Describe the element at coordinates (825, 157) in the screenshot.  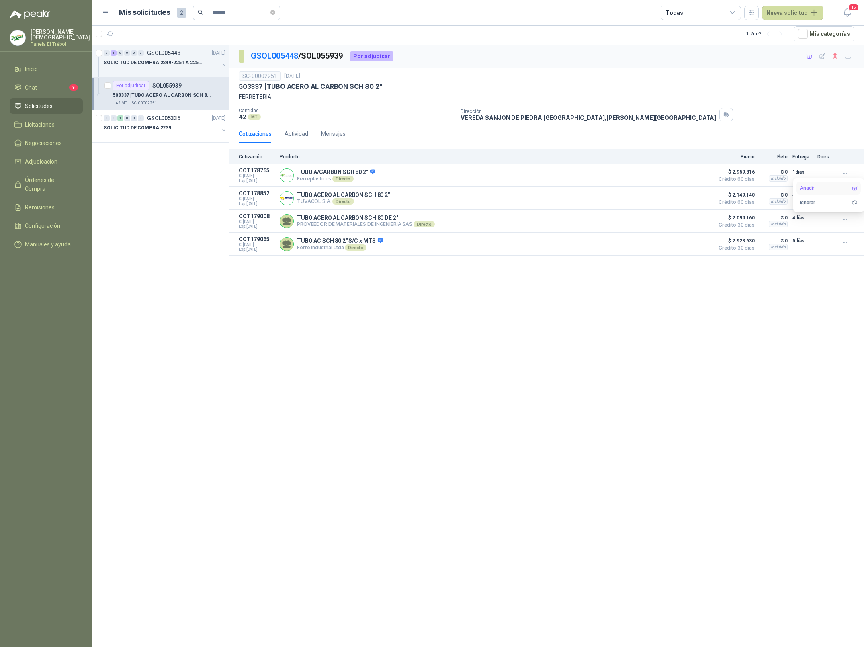
I see `p: Docs` at that location.